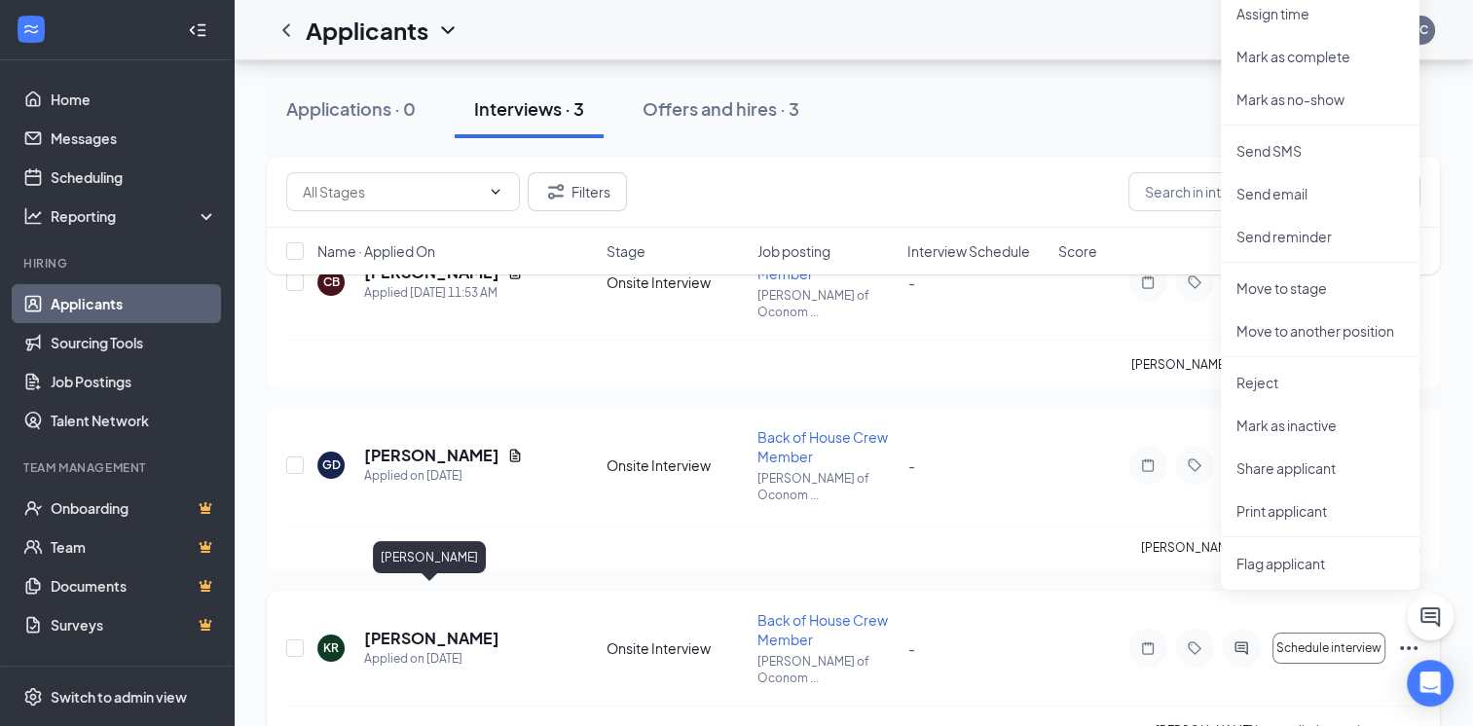 This screenshot has width=1473, height=726. I want to click on div: Interviews · 3, so click(529, 108).